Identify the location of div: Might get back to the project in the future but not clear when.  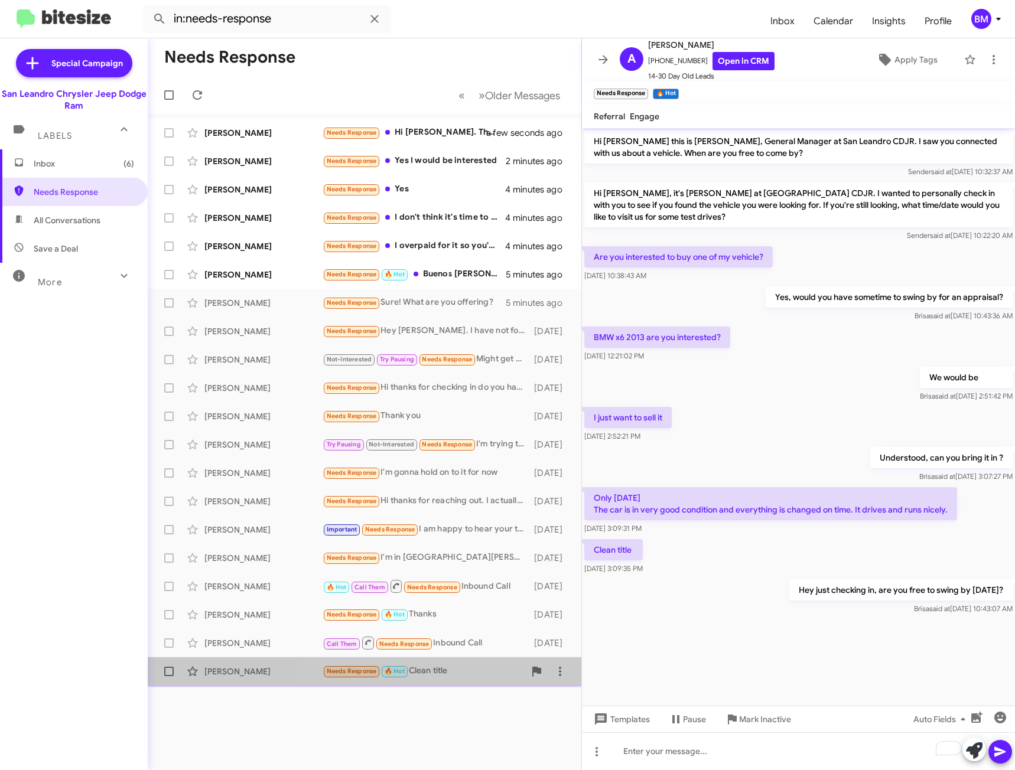
(427, 359).